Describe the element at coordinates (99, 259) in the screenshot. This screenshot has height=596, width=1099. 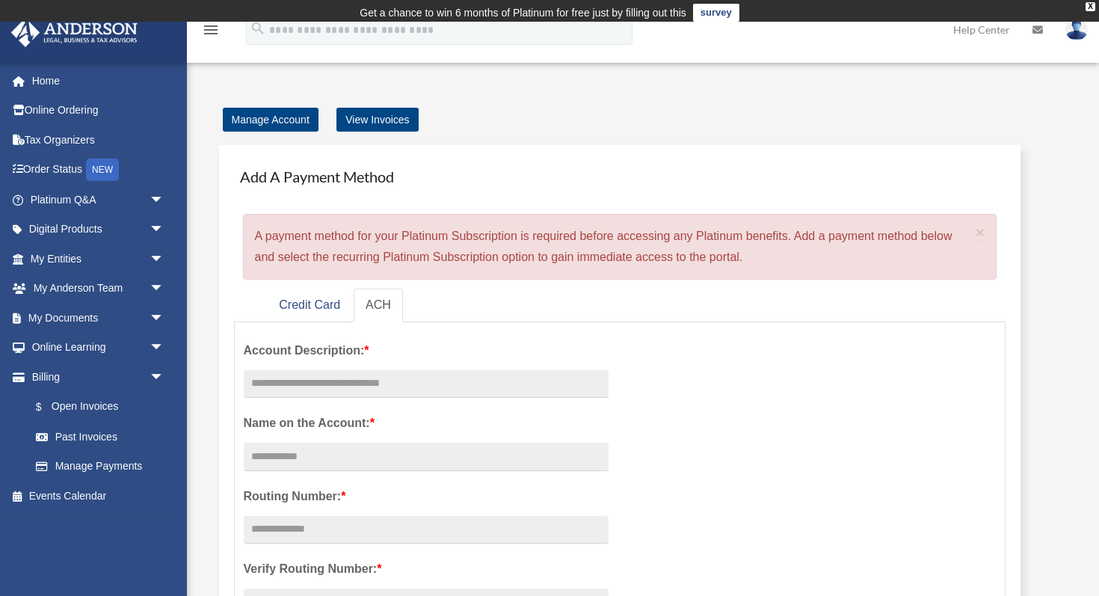
I see `a: My Entitiesarrow_drop_down` at that location.